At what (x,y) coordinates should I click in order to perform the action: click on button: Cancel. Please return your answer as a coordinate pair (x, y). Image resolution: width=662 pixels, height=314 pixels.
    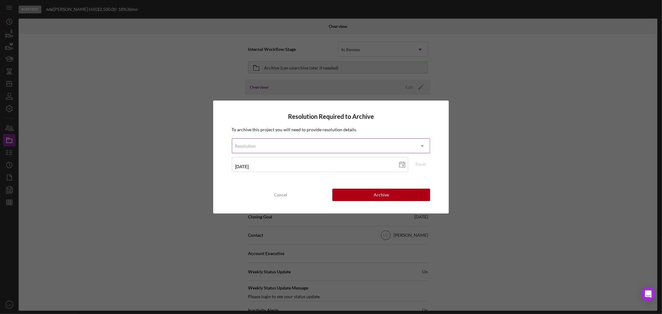
    Looking at the image, I should click on (281, 195).